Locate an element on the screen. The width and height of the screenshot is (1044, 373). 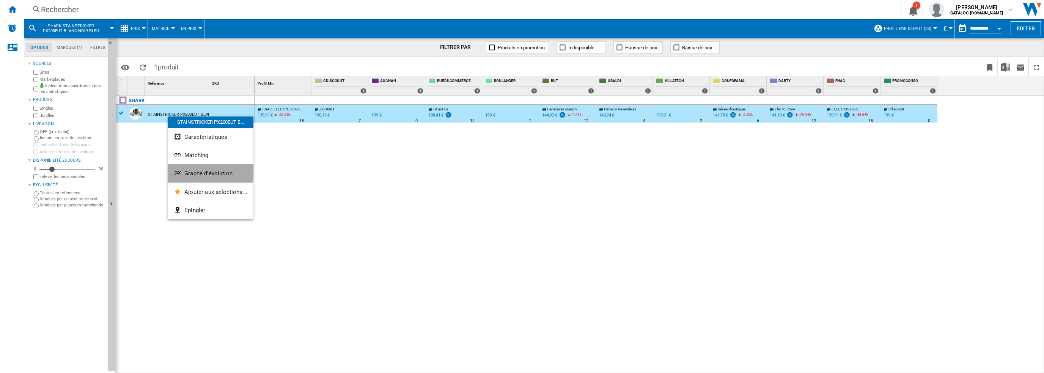
span: Graphe d'évolution is located at coordinates (208, 173).